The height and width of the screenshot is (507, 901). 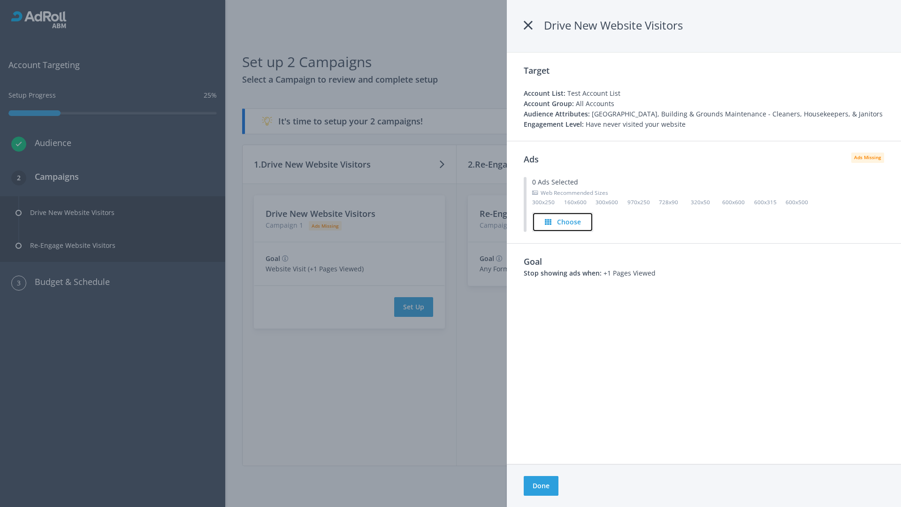 I want to click on span: Audience Attributes:, so click(x=557, y=114).